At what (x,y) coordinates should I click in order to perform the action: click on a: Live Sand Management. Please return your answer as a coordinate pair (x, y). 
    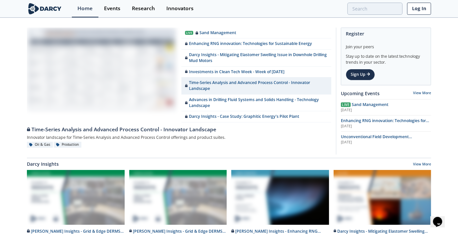
    Looking at the image, I should click on (256, 33).